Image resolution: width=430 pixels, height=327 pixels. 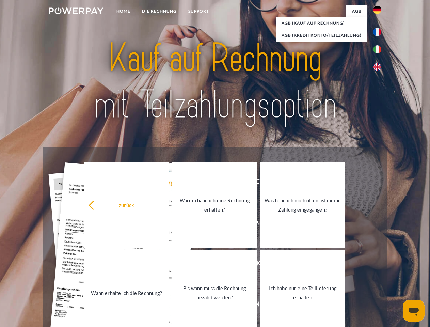 What do you see at coordinates (377, 49) in the screenshot?
I see `img: it` at bounding box center [377, 49].